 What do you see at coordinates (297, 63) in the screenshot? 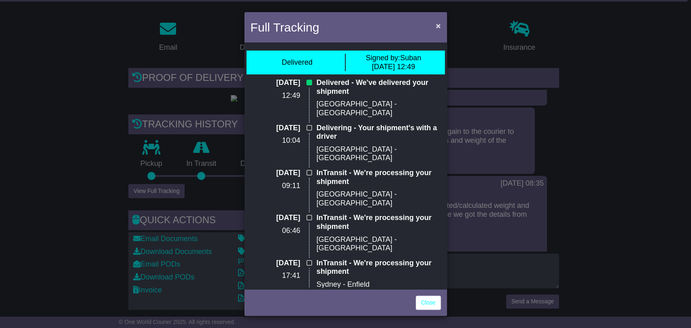
I see `div: Delivered` at bounding box center [297, 63].